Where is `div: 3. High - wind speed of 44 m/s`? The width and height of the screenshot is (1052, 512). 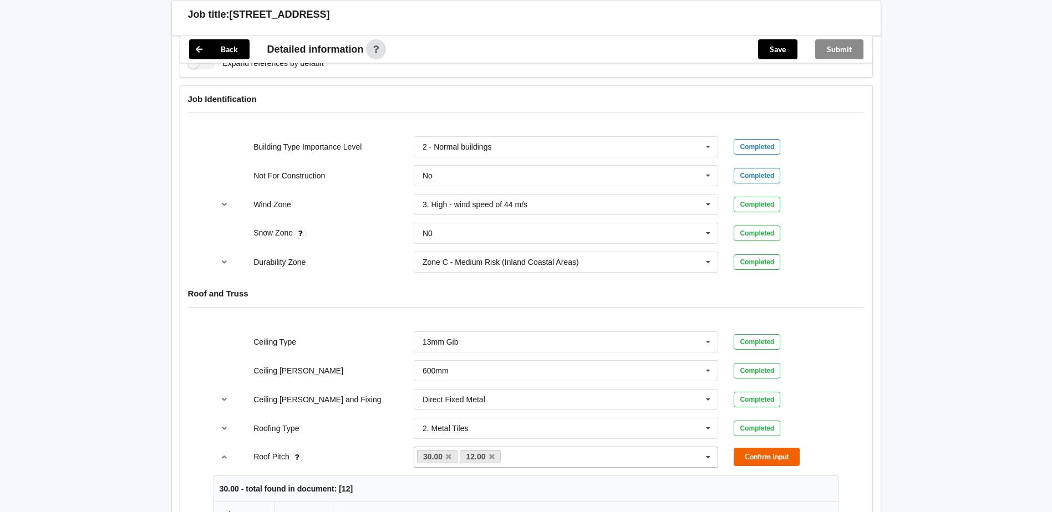 div: 3. High - wind speed of 44 m/s is located at coordinates (475, 205).